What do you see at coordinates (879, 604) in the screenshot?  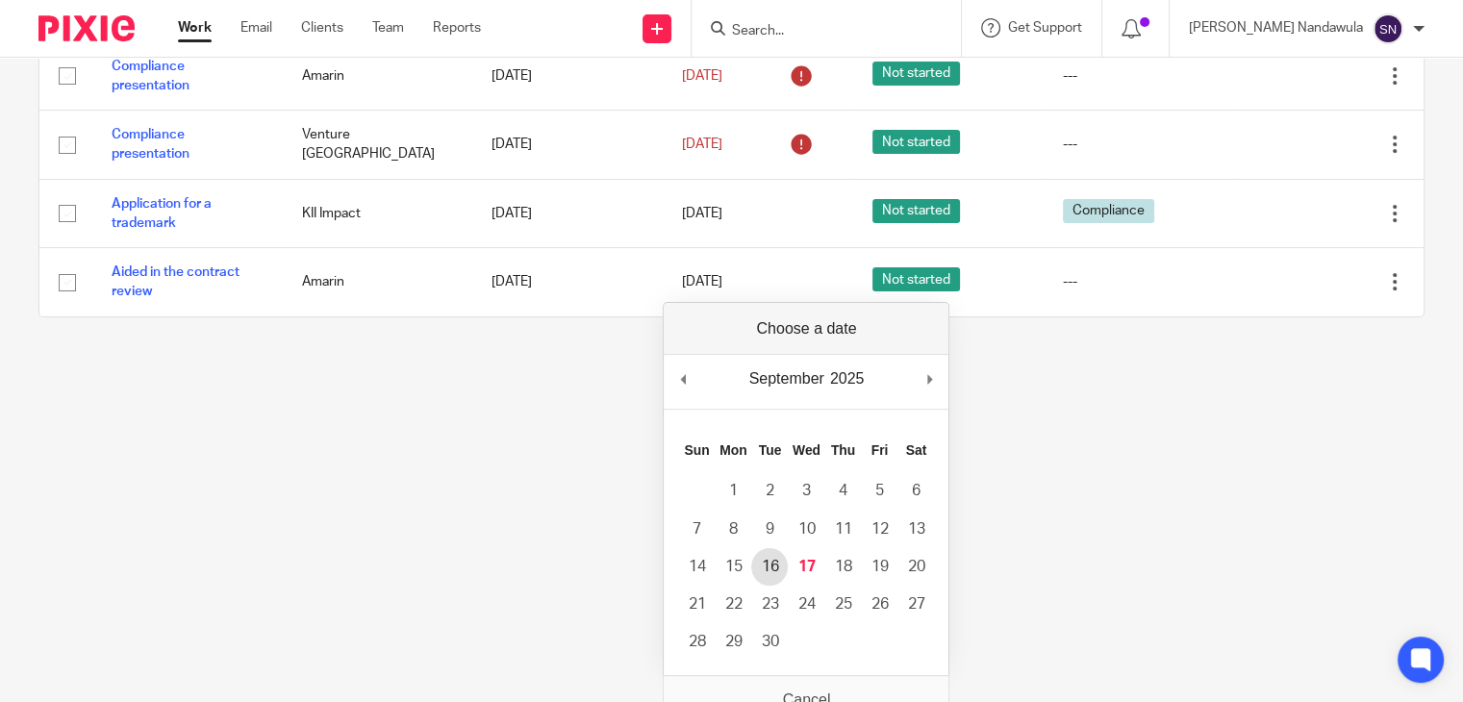 I see `button: 26` at bounding box center [879, 604].